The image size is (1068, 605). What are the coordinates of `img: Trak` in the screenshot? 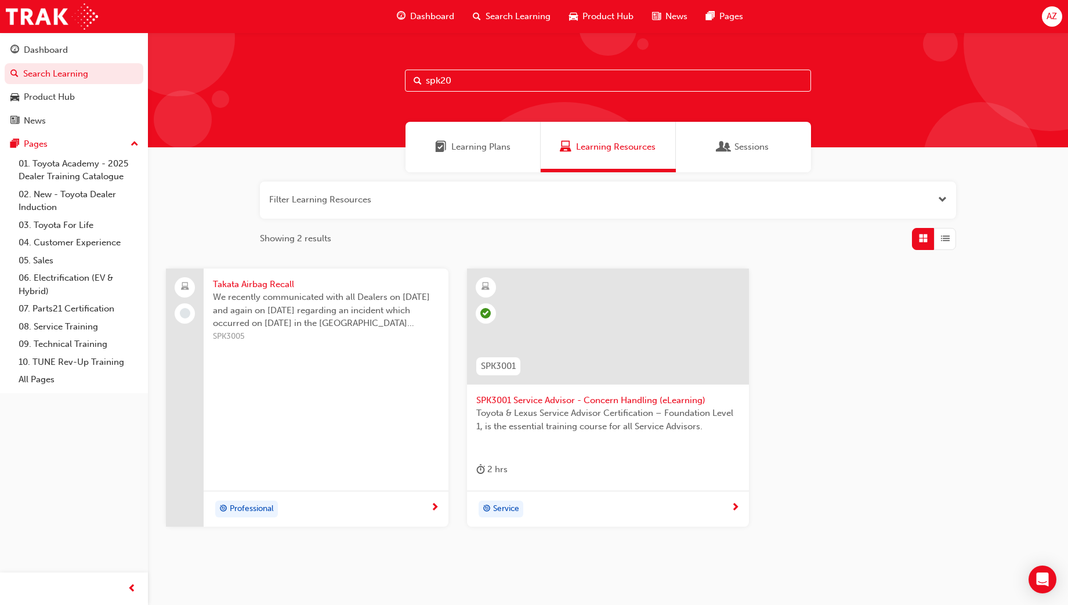 It's located at (52, 16).